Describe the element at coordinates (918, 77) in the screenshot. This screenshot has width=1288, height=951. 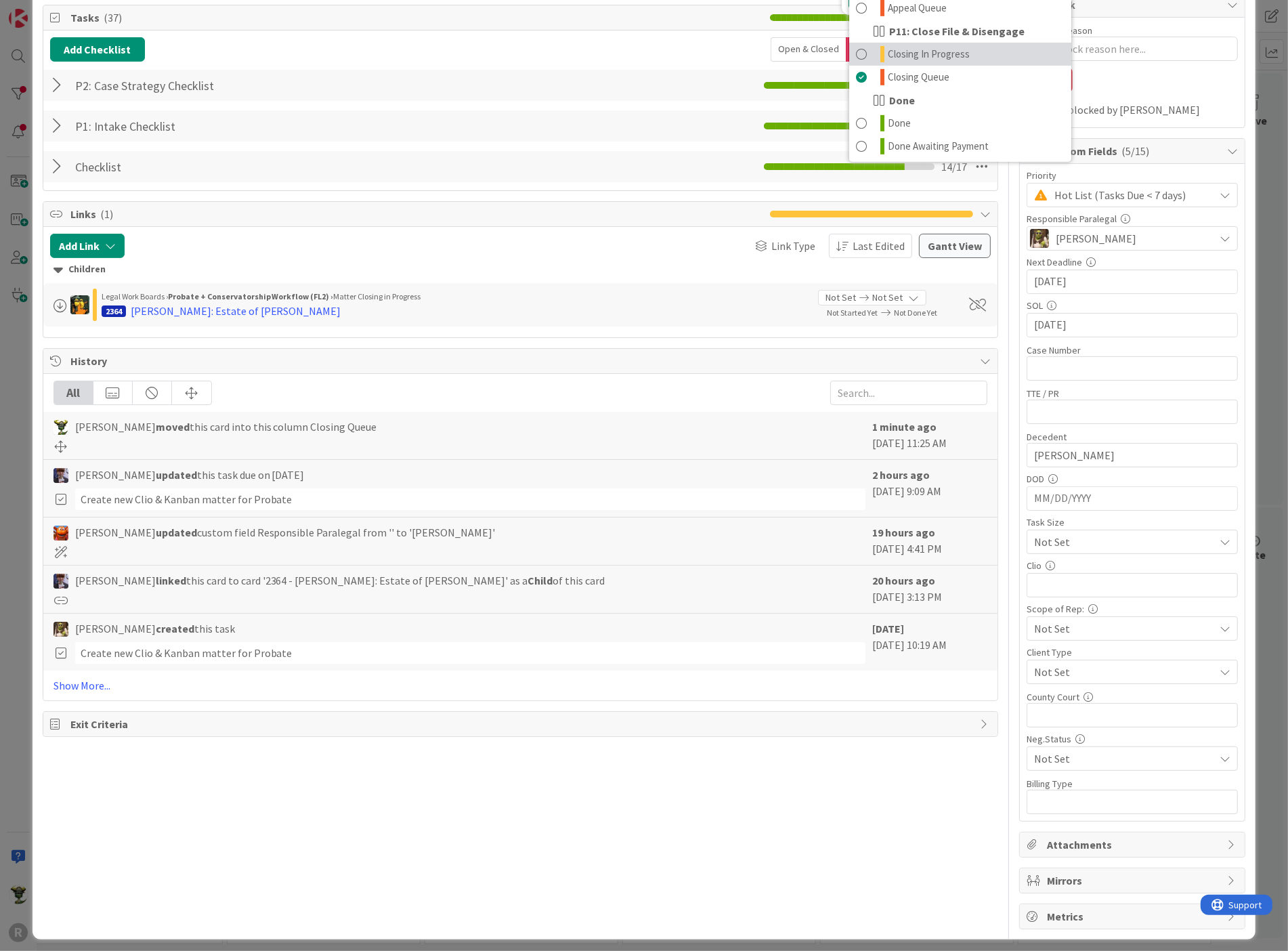
I see `span: Closing Queue` at that location.